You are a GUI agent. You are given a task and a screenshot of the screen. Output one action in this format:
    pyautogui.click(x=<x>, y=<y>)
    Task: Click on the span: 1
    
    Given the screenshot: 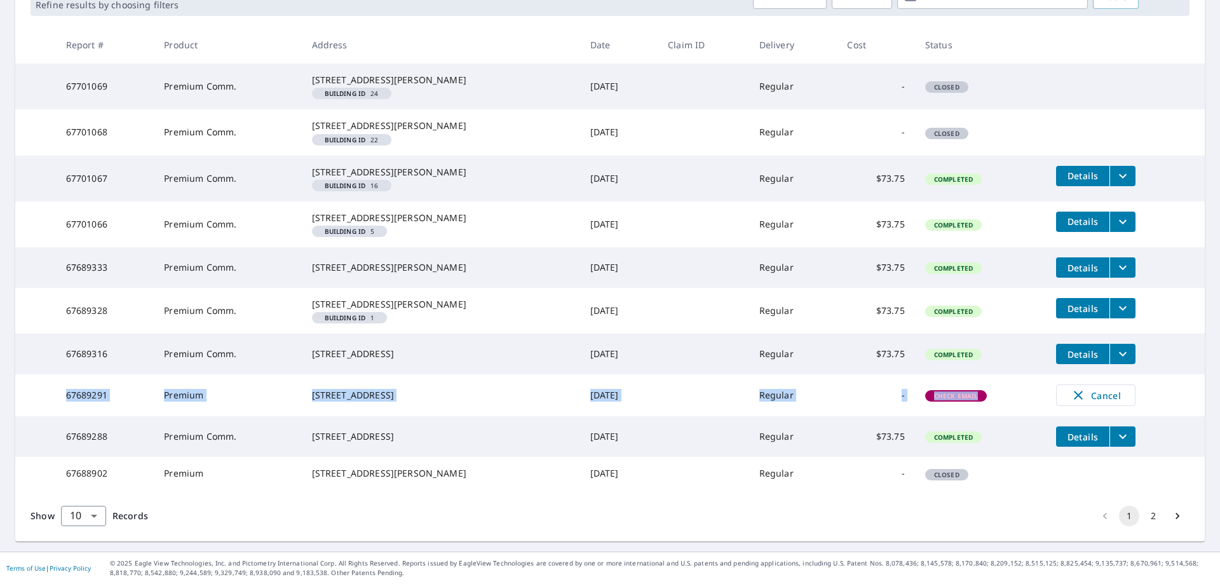 What is the action you would take?
    pyautogui.click(x=349, y=318)
    